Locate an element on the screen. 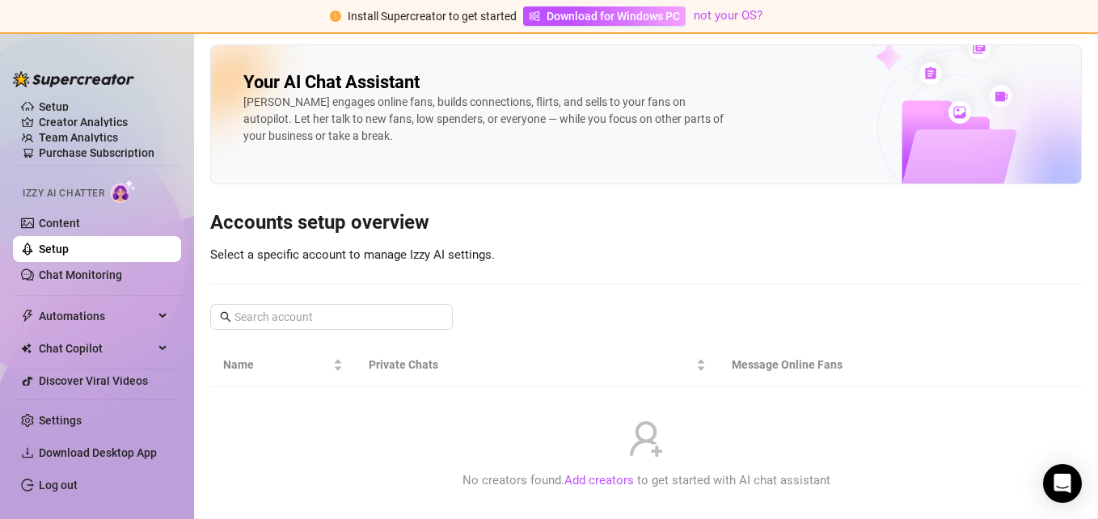  a: Download for Windows PC is located at coordinates (604, 16).